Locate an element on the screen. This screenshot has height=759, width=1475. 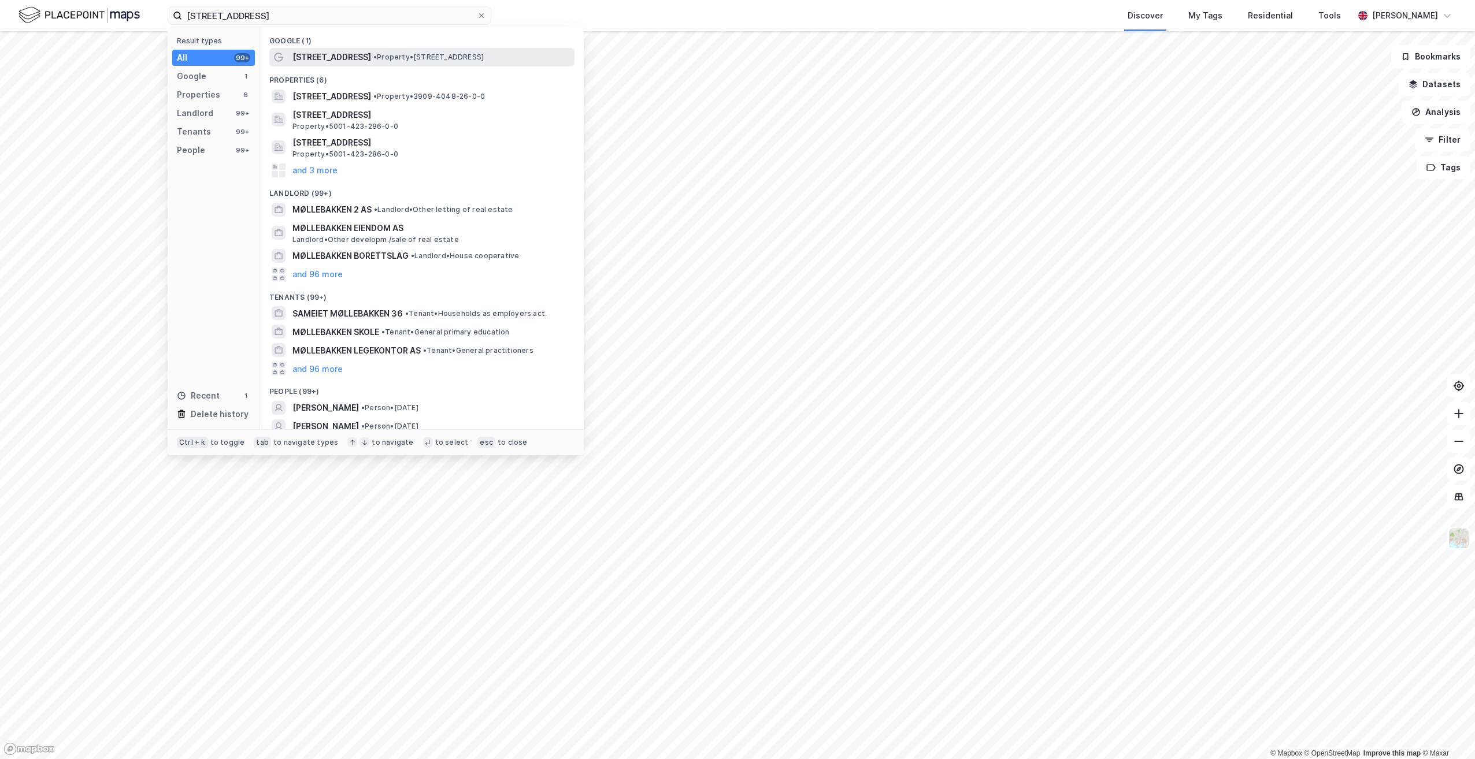
span: Tenant • General practitioners is located at coordinates (478, 351).